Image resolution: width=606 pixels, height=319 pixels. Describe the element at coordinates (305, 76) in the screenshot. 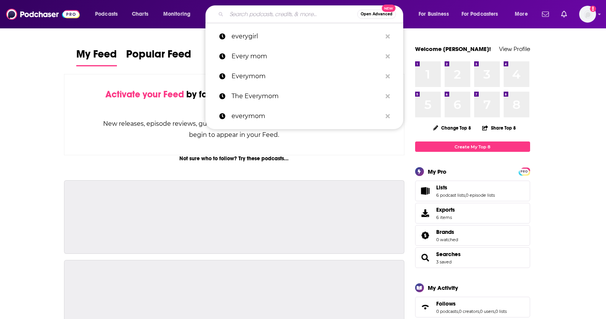

I see `a: Everymom` at that location.